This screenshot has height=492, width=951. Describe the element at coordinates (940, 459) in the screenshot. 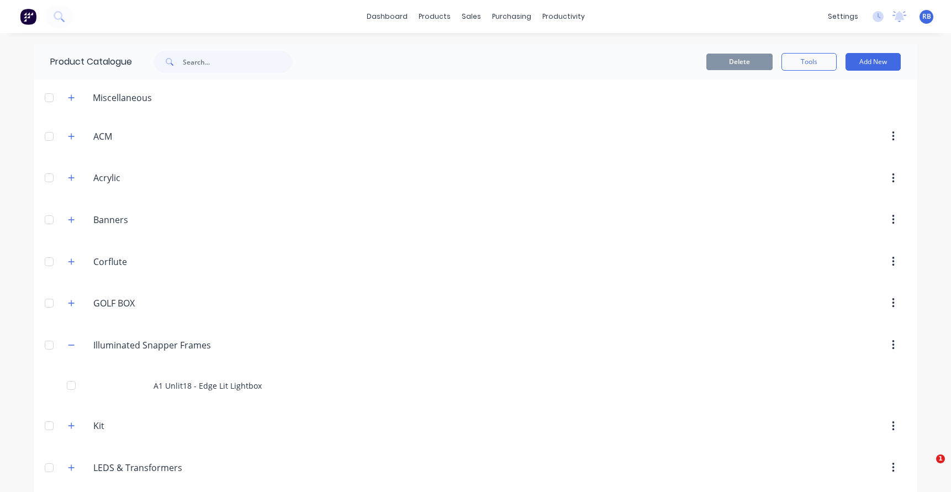

I see `span: 1` at that location.